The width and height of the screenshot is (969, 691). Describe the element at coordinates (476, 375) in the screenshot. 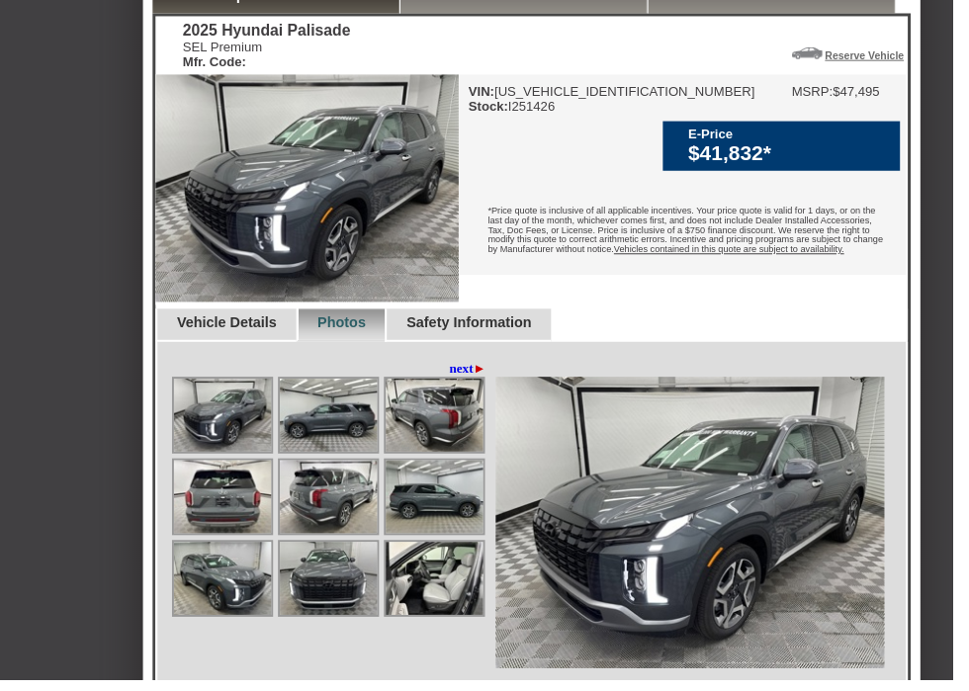

I see `a: next►` at that location.